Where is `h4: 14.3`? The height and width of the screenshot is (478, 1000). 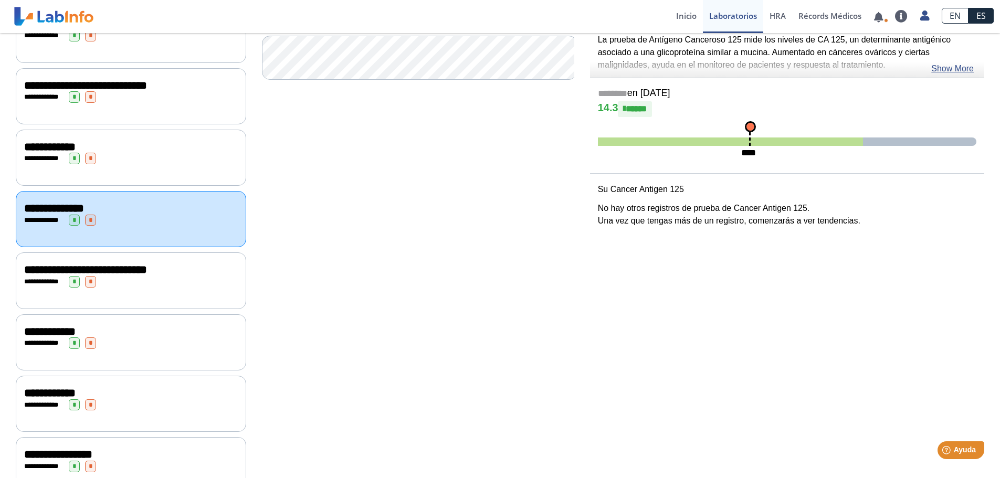 h4: 14.3 is located at coordinates (787, 109).